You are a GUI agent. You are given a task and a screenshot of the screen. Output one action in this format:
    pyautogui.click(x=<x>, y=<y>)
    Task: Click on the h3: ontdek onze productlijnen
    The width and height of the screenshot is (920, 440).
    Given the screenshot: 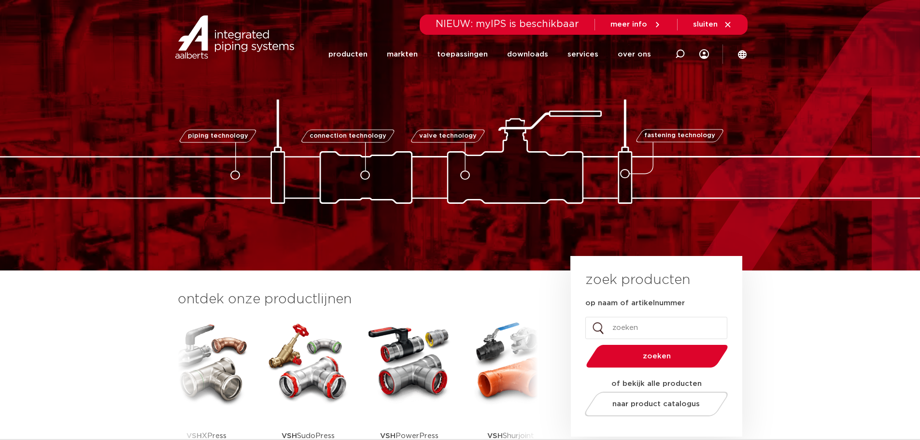 What is the action you would take?
    pyautogui.click(x=358, y=300)
    